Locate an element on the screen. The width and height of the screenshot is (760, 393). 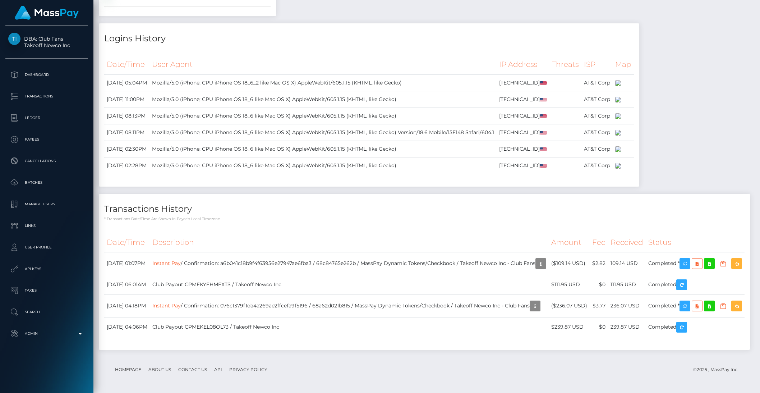
th: Fee is located at coordinates (598, 242).